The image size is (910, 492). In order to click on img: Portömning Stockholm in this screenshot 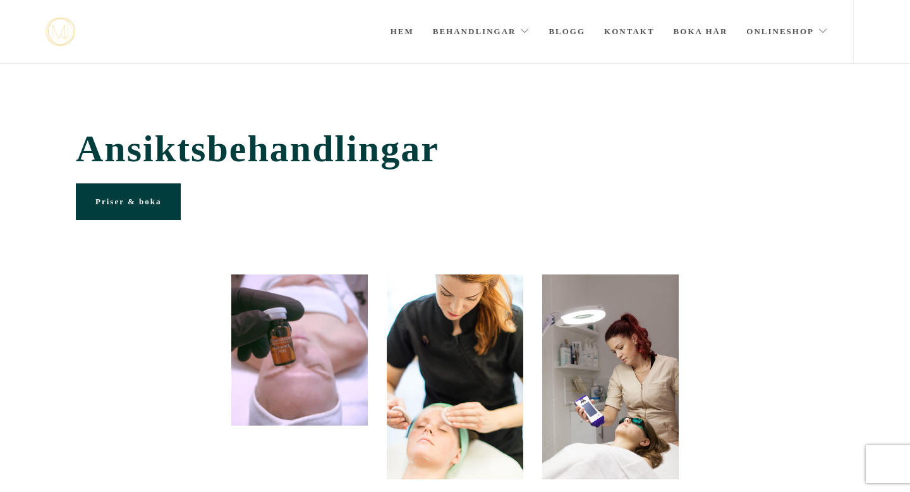, I will do `click(455, 377)`.